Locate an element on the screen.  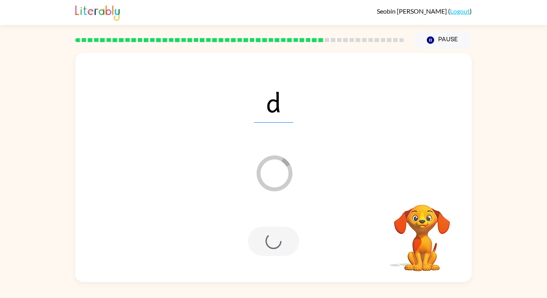
span: d is located at coordinates (274, 102).